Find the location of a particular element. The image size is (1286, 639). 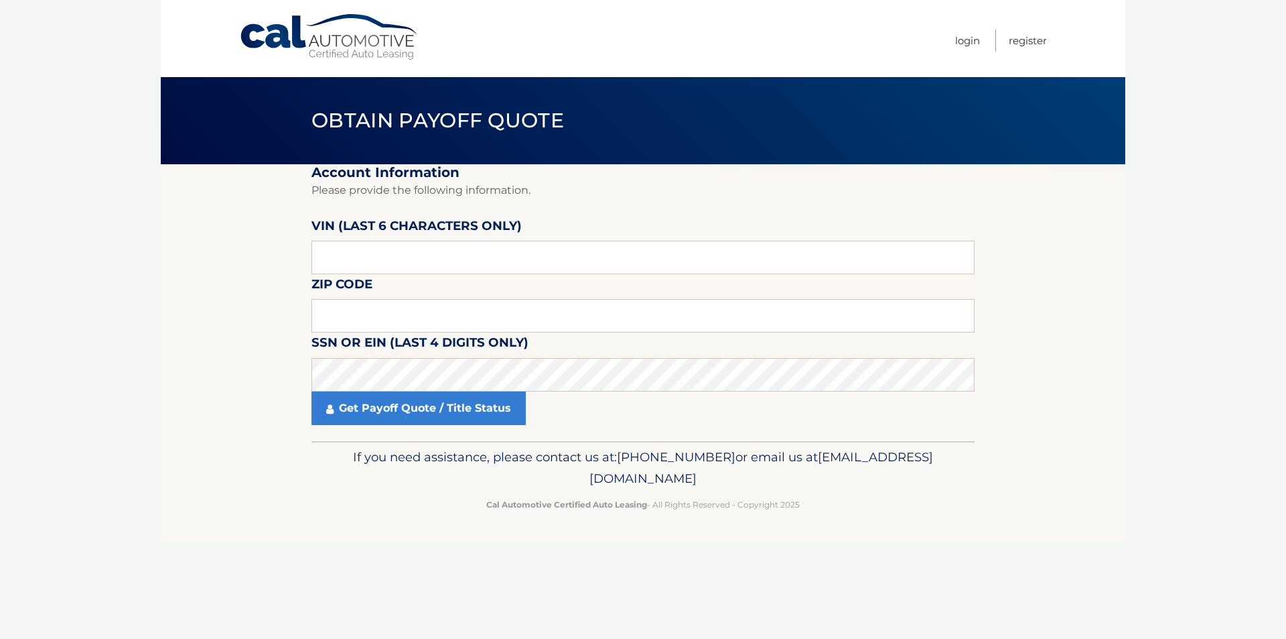

a: Cal Automotive is located at coordinates (330, 37).